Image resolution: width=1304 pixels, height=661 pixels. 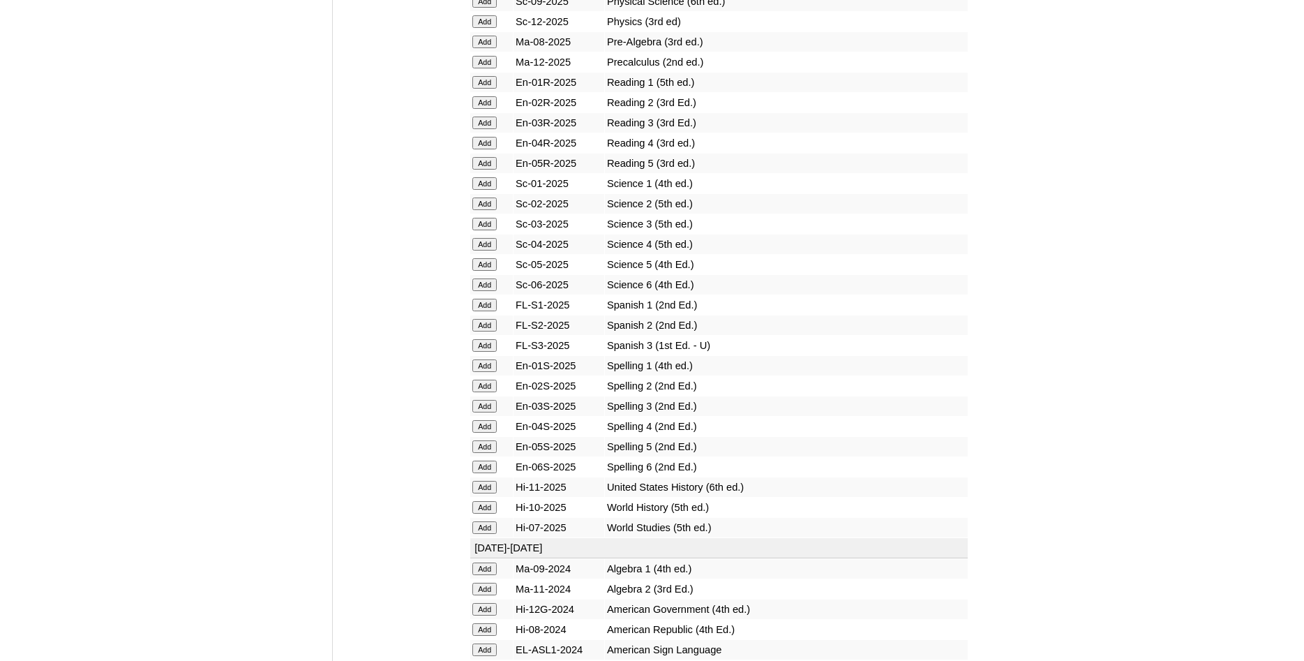 What do you see at coordinates (786, 609) in the screenshot?
I see `td: American Government (4th ed.)` at bounding box center [786, 609].